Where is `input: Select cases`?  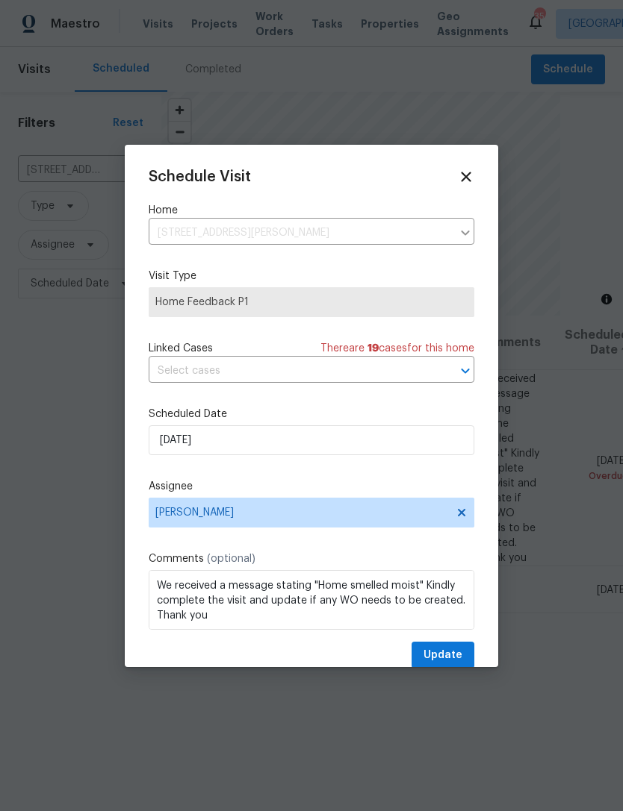
input: Select cases is located at coordinates (290, 371).